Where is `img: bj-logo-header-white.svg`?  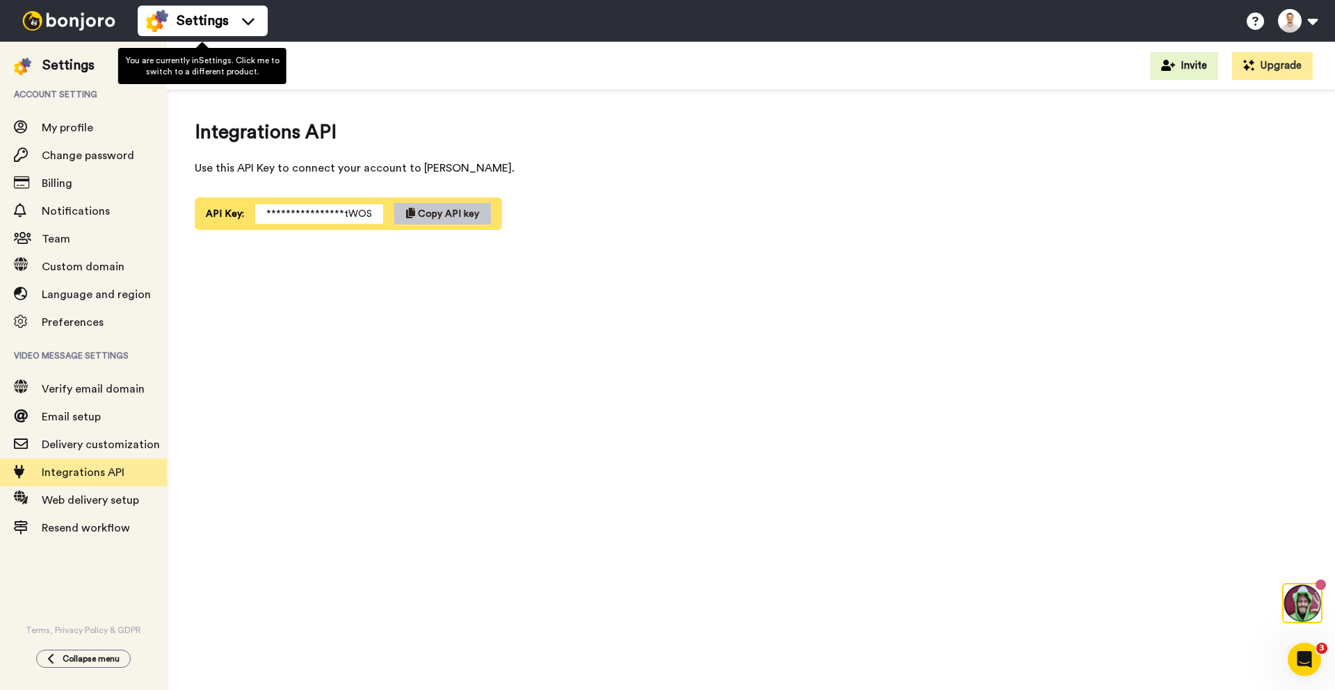 img: bj-logo-header-white.svg is located at coordinates (69, 21).